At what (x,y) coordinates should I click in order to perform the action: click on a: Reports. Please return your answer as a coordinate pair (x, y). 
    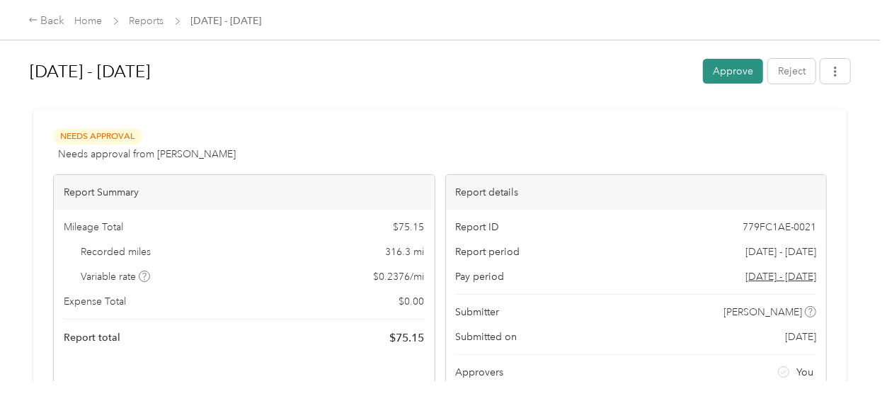
    Looking at the image, I should click on (147, 21).